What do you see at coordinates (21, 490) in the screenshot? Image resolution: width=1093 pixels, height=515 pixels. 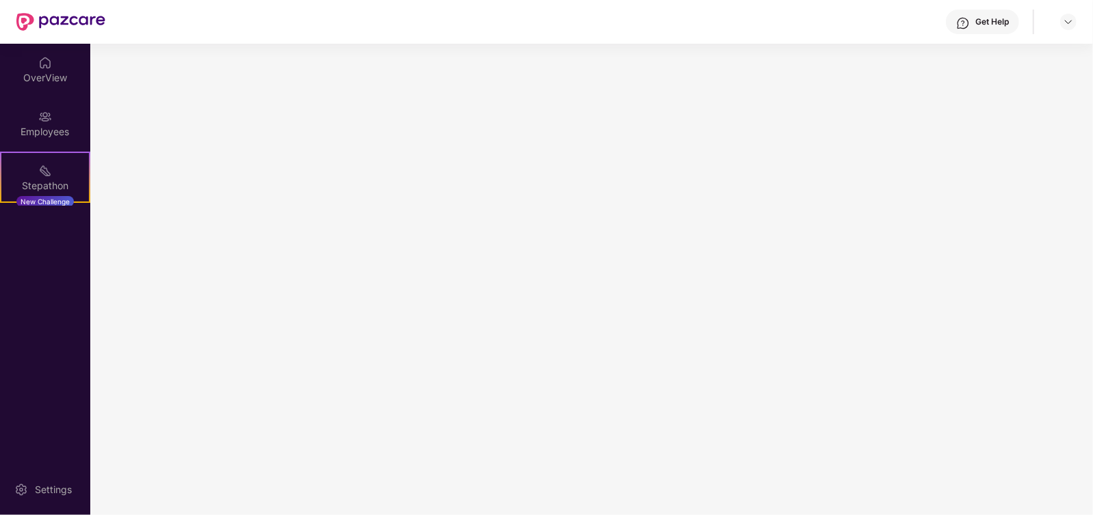 I see `img: svg+xml;base64,PHN2ZyBpZD0iU2V0dGluZy0yMHgyMCIgeG1sbnM9Imh0dHA6Ly93d3cudzMub3JnLzIwMDAvc3ZnIiB3aW...` at bounding box center [21, 490].